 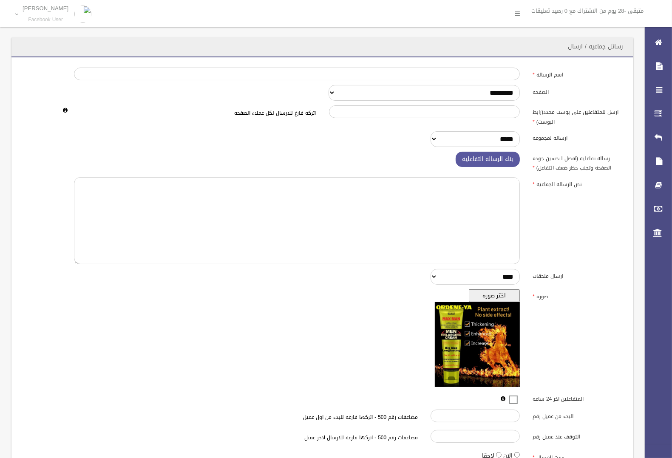 What do you see at coordinates (577, 398) in the screenshot?
I see `label: المتفاعلين اخر 24 ساعه` at bounding box center [577, 398].